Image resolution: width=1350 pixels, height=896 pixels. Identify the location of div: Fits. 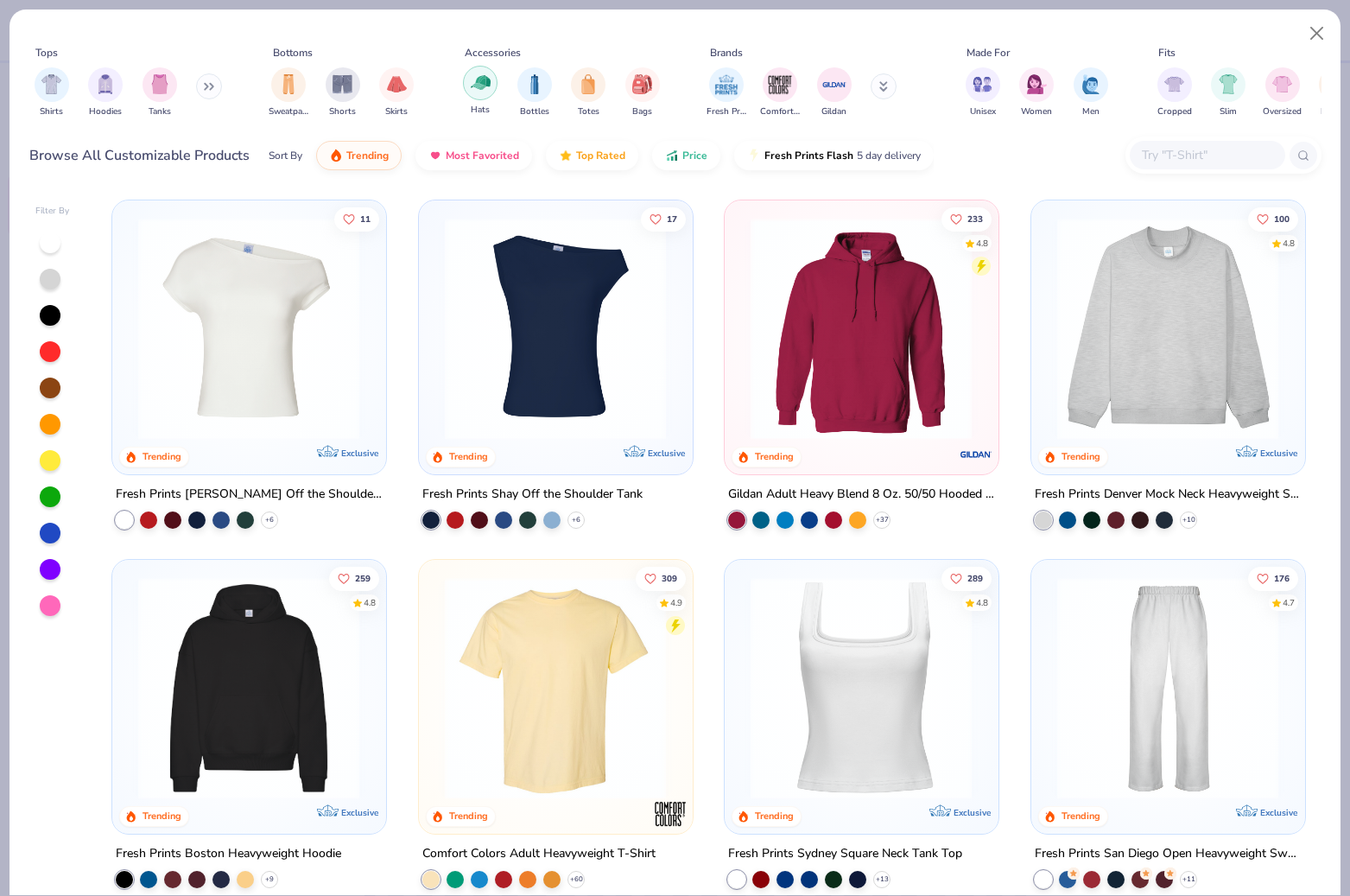
(1167, 53).